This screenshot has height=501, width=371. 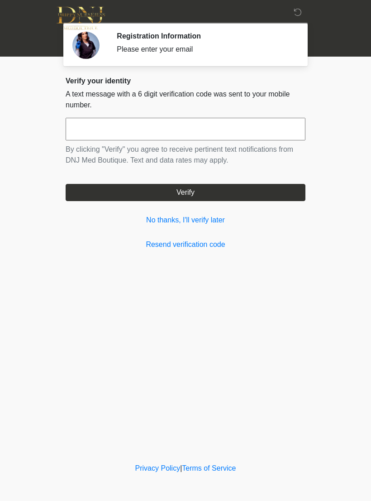 I want to click on a: No thanks, I'll verify later, so click(x=186, y=220).